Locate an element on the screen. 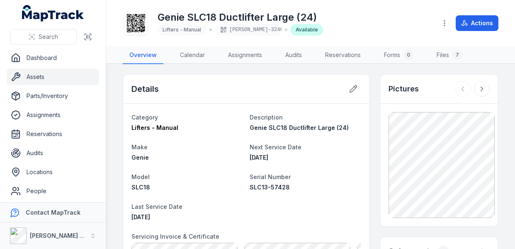 This screenshot has width=515, height=249. a: People is located at coordinates (53, 191).